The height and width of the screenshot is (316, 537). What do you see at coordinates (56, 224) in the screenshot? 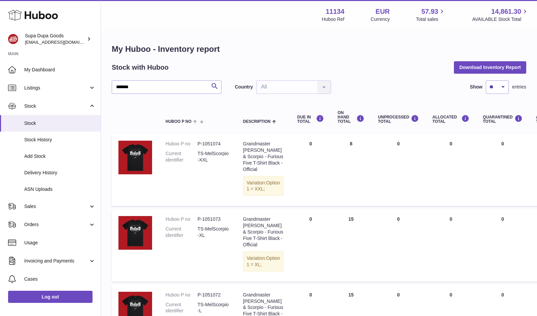
I see `span: Orders` at bounding box center [56, 224].